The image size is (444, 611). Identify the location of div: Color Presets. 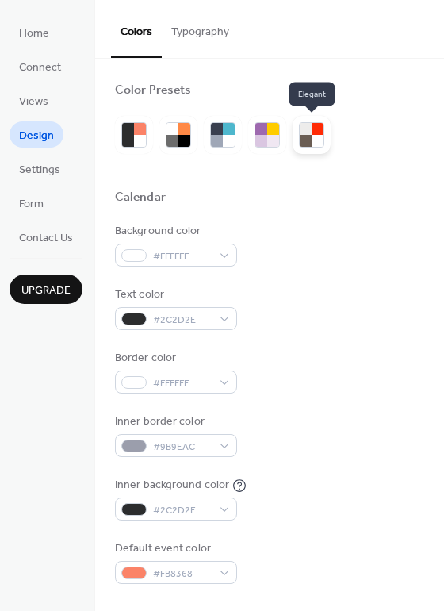
(153, 90).